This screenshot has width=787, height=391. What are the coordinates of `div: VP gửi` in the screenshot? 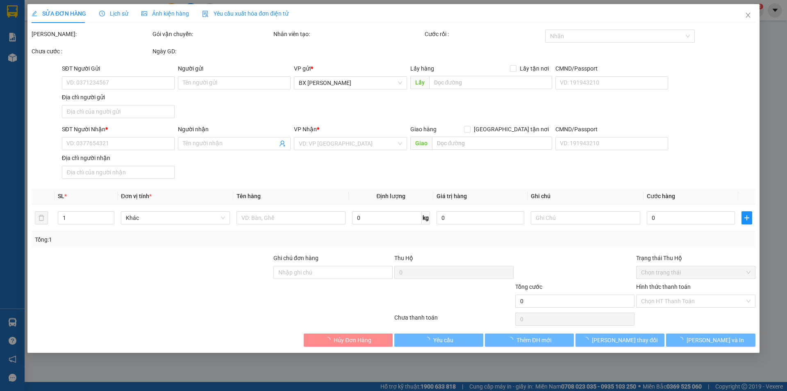 It's located at (351, 68).